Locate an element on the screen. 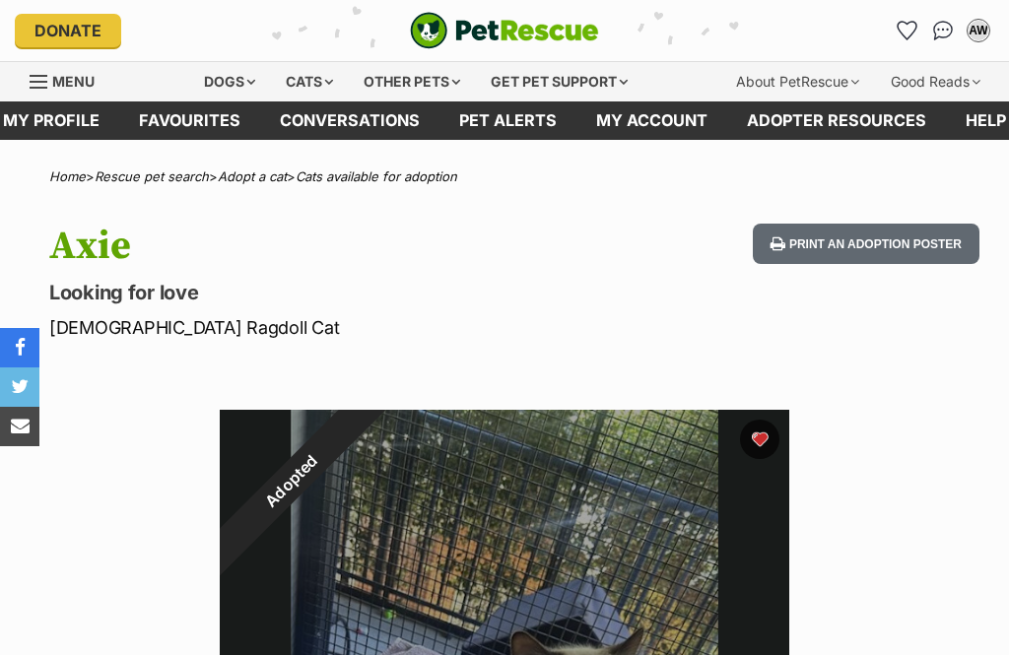 The width and height of the screenshot is (1009, 655). p: Looking for love is located at coordinates (334, 293).